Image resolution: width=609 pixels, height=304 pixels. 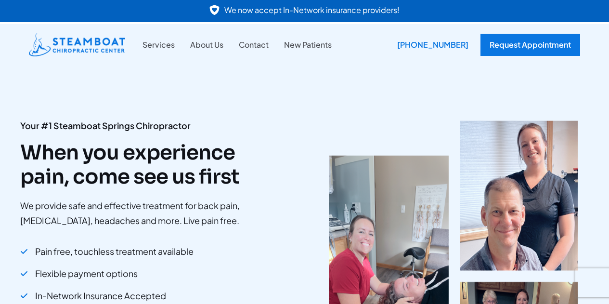 What do you see at coordinates (237, 45) in the screenshot?
I see `nav: Site Navigation` at bounding box center [237, 45].